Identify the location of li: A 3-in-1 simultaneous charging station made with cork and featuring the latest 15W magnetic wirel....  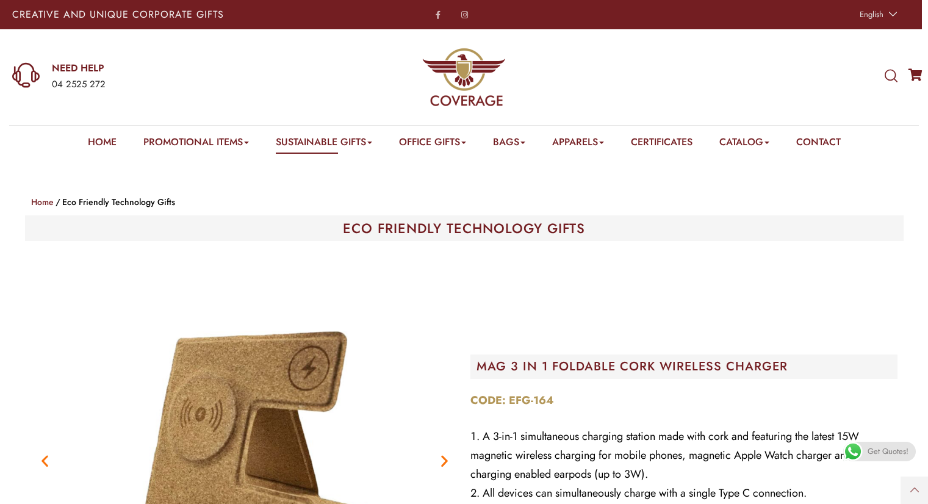
(684, 455).